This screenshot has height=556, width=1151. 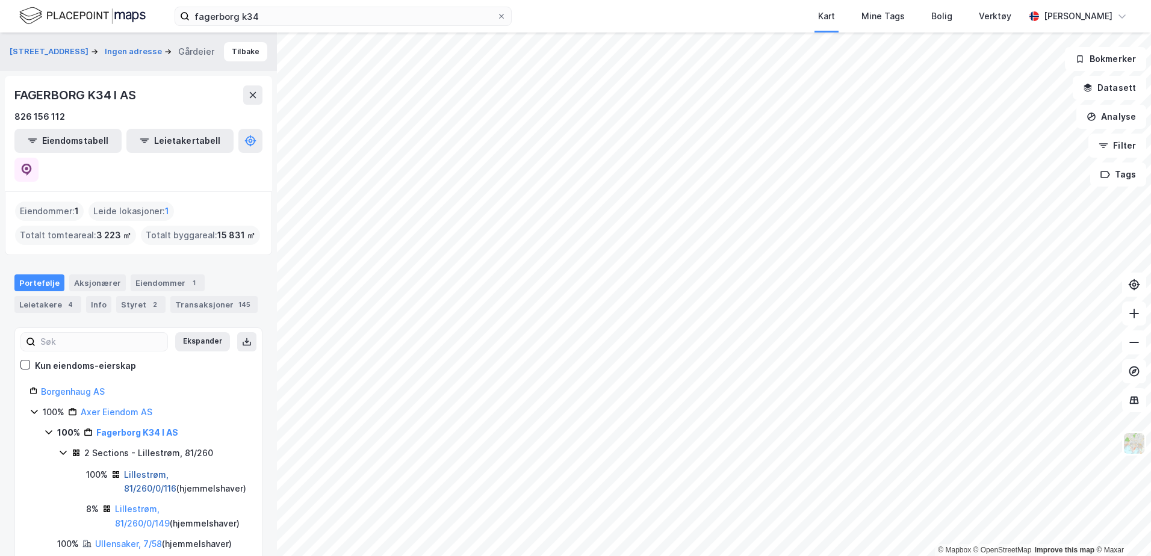 What do you see at coordinates (1118, 175) in the screenshot?
I see `button: Tags` at bounding box center [1118, 175].